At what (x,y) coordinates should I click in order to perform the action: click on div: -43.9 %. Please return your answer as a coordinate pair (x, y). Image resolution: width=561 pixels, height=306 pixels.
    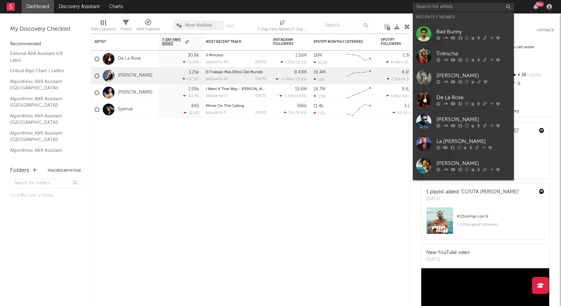
    Looking at the image, I should click on (191, 96).